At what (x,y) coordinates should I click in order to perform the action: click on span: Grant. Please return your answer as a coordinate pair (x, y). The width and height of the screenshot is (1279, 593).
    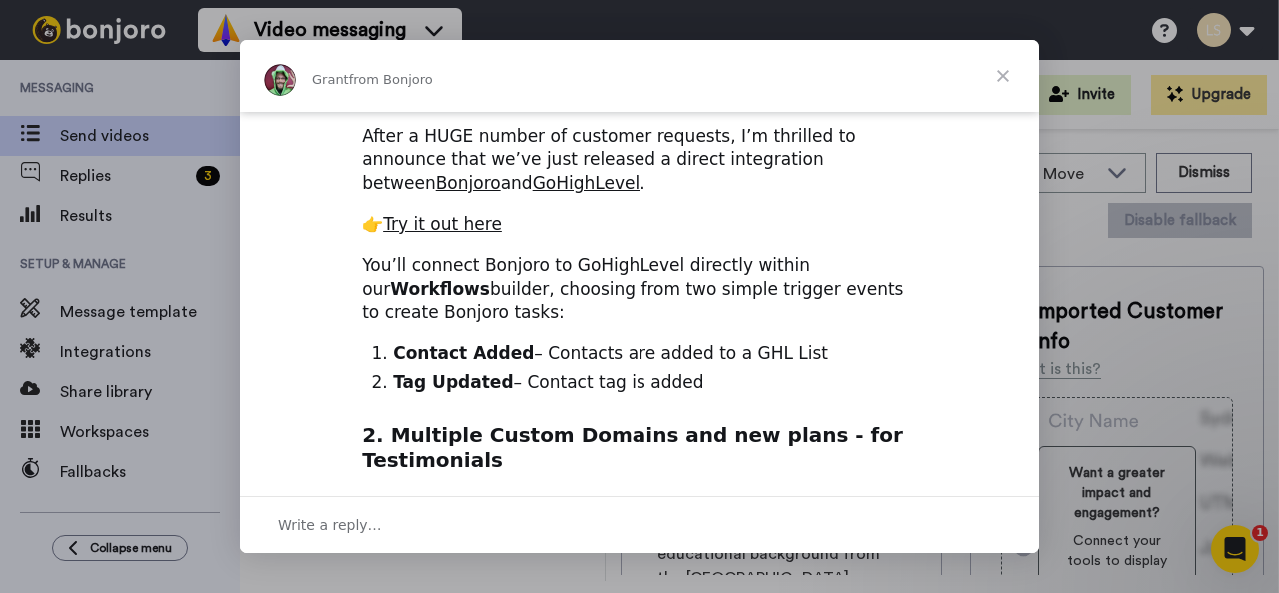
    Looking at the image, I should click on (330, 79).